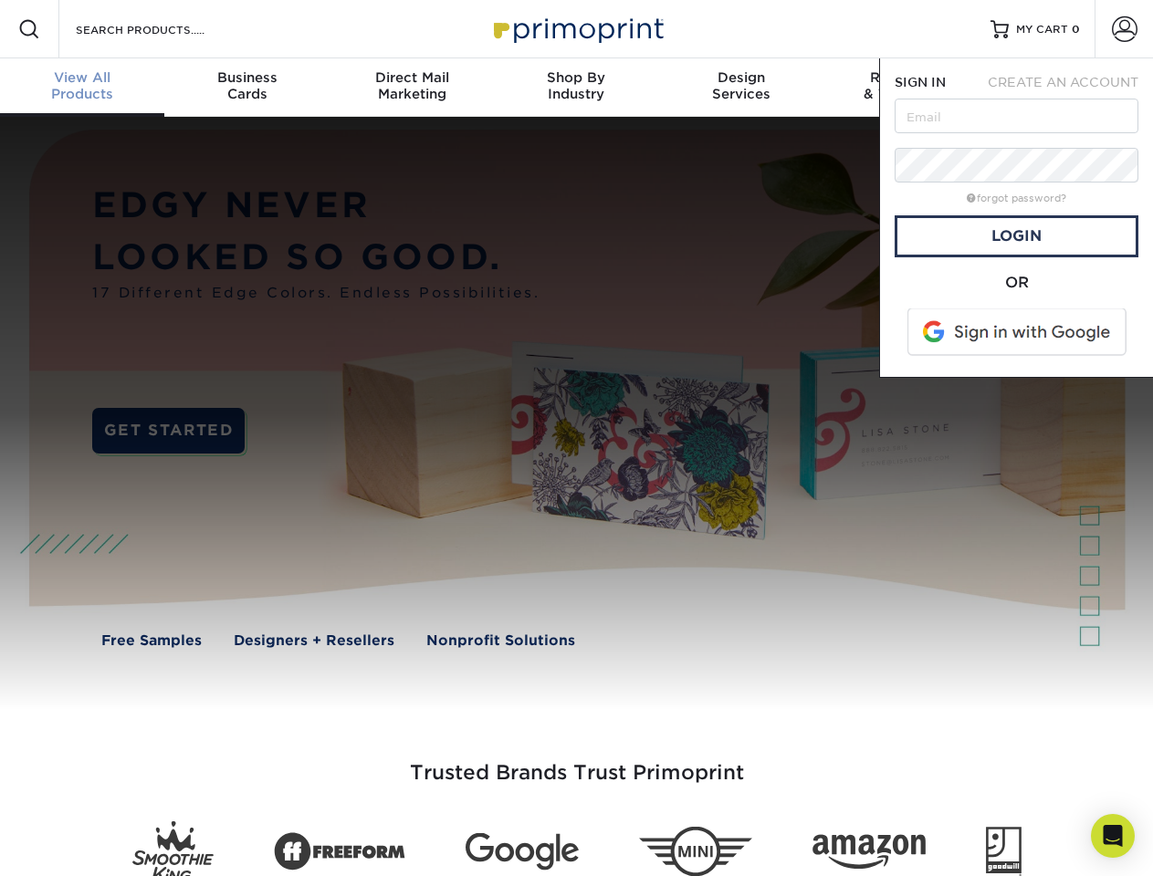 The height and width of the screenshot is (876, 1153). I want to click on input: SEARCH PRODUCTS....., so click(162, 29).